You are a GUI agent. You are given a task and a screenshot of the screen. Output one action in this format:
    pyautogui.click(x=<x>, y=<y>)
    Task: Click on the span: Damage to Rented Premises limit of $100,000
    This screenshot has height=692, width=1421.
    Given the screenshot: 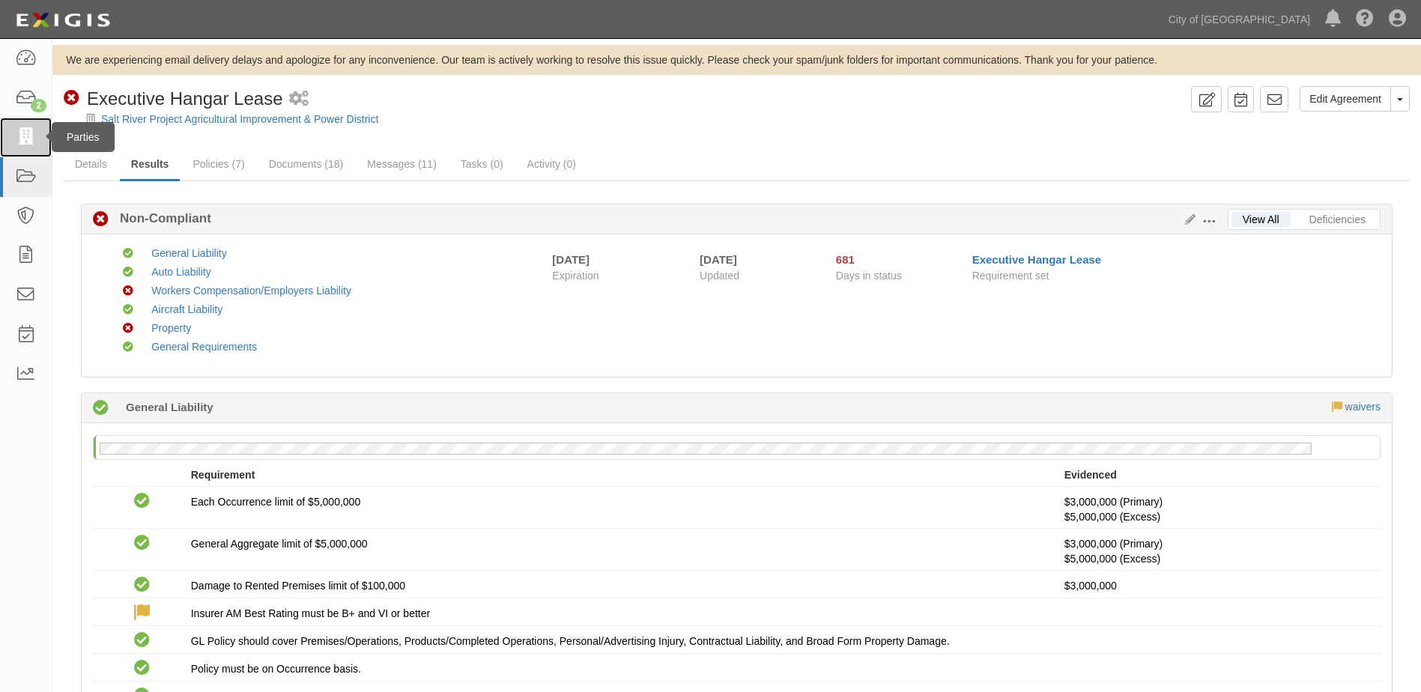 What is the action you would take?
    pyautogui.click(x=298, y=586)
    